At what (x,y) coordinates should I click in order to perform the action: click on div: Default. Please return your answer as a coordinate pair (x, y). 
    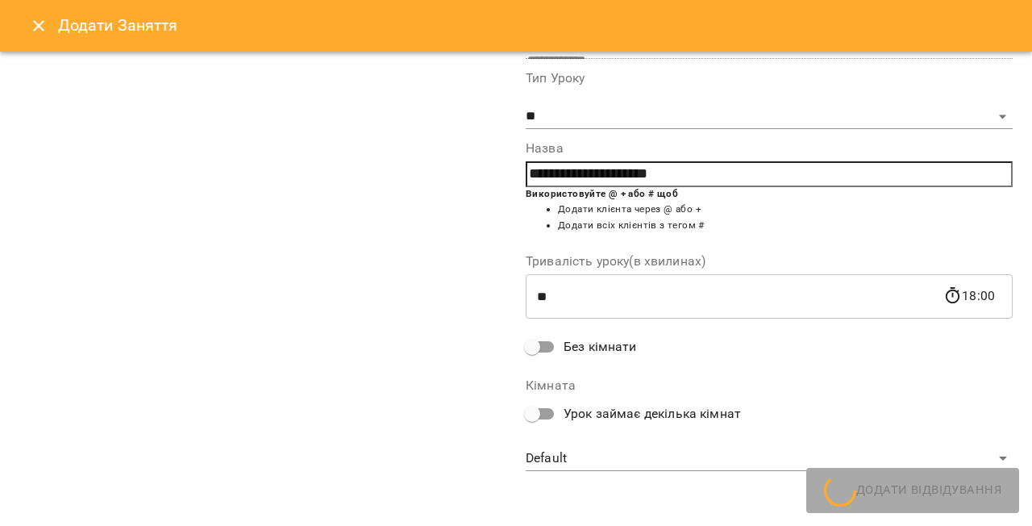
    Looking at the image, I should click on (769, 459).